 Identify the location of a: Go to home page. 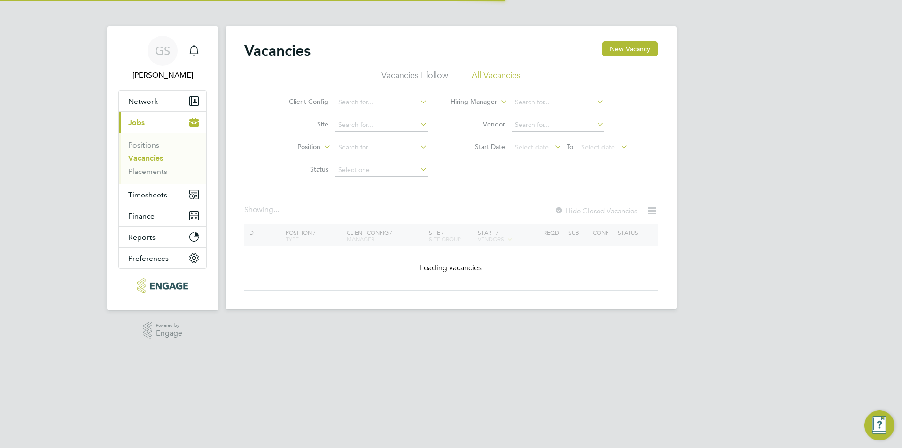
(163, 286).